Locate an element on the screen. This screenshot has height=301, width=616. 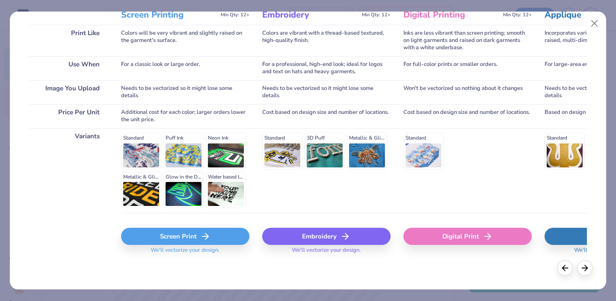
div: Embroidery is located at coordinates (326, 236).